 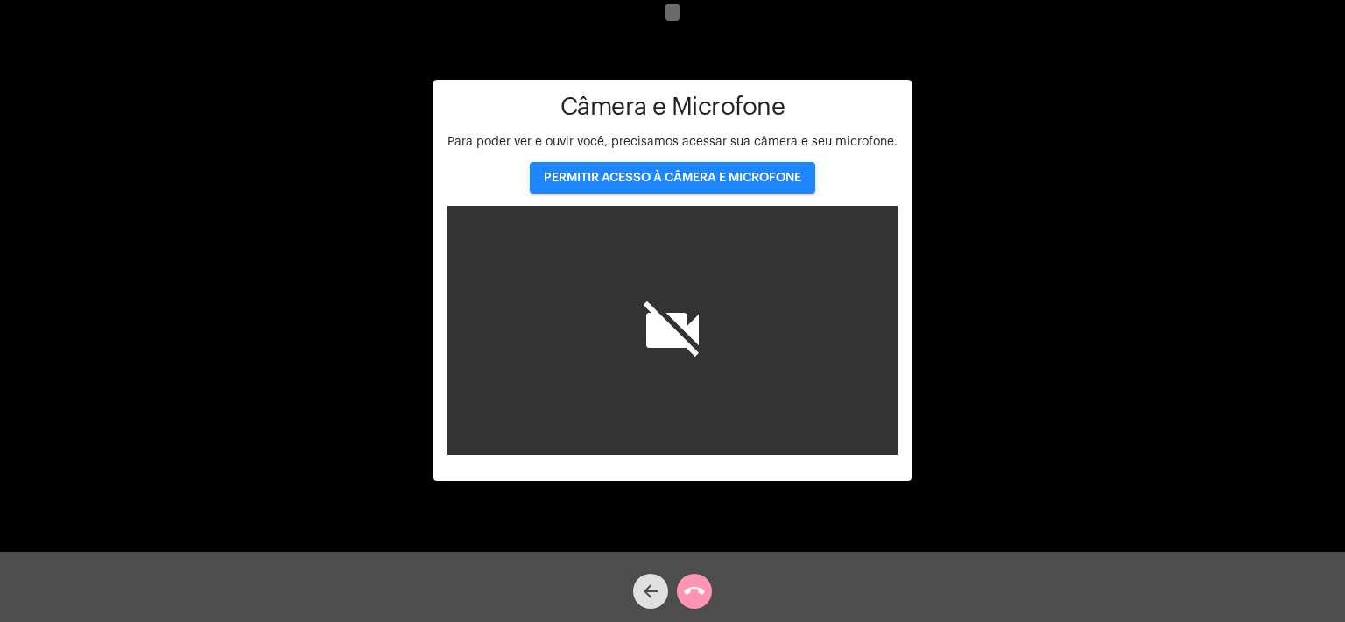 I want to click on i: videocam_off, so click(x=673, y=330).